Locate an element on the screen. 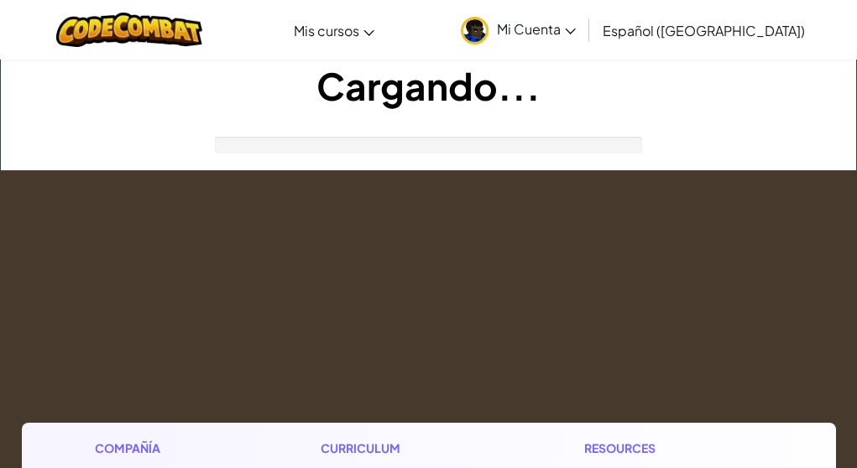 Image resolution: width=857 pixels, height=468 pixels. span: Mis cursos is located at coordinates (327, 30).